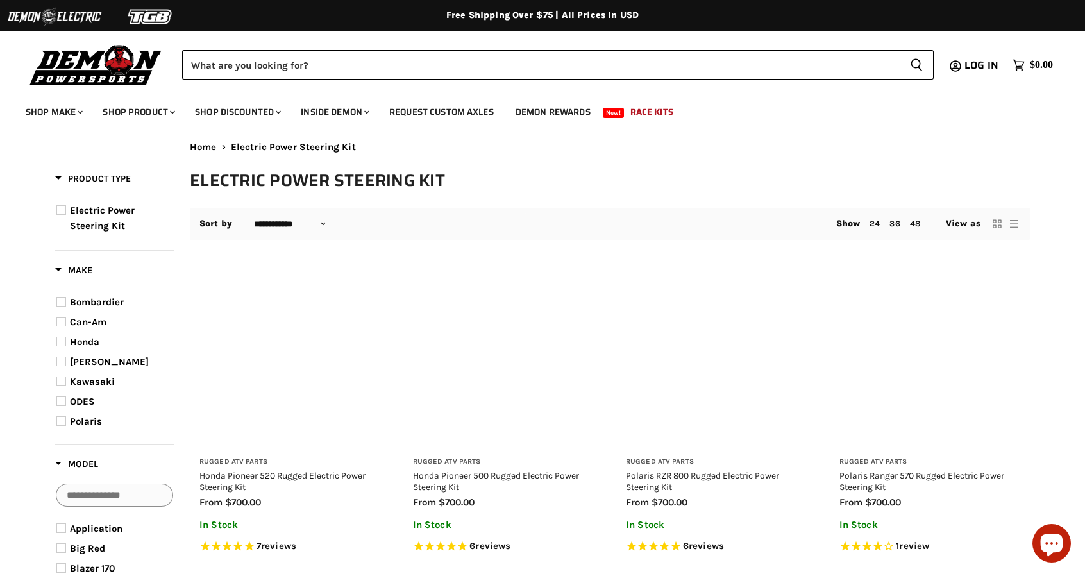 Image resolution: width=1085 pixels, height=576 pixels. What do you see at coordinates (92, 382) in the screenshot?
I see `span: Kawasaki` at bounding box center [92, 382].